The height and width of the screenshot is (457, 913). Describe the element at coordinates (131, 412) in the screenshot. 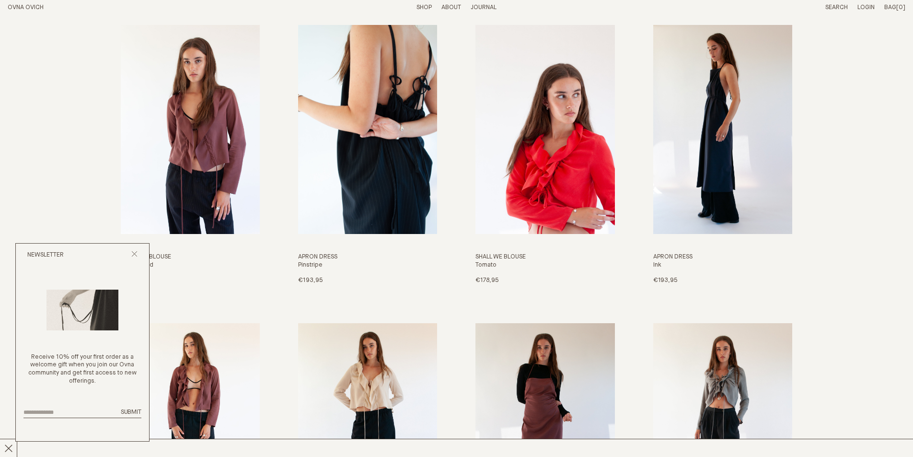

I see `span: Submit` at that location.